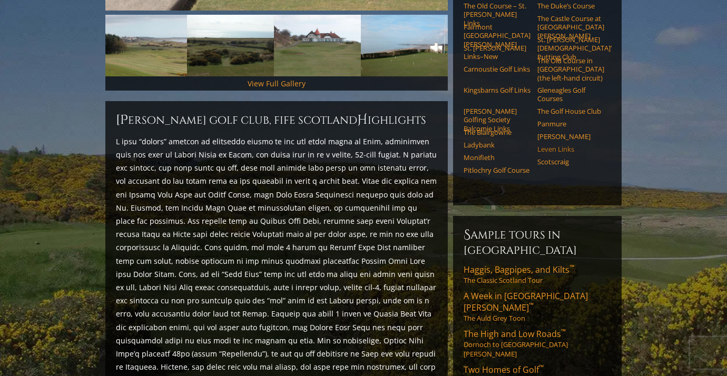  Describe the element at coordinates (571, 149) in the screenshot. I see `a: Leven Links` at that location.